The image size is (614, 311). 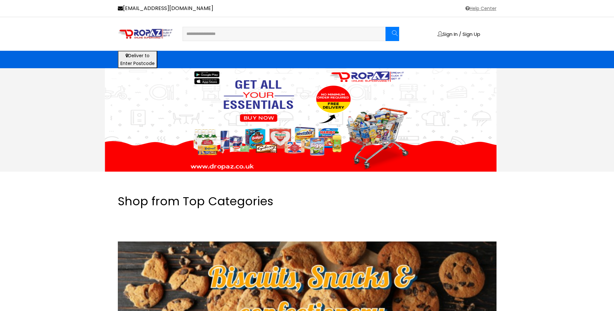 What do you see at coordinates (196, 201) in the screenshot?
I see `h1: Shop from Top Categories` at bounding box center [196, 201].